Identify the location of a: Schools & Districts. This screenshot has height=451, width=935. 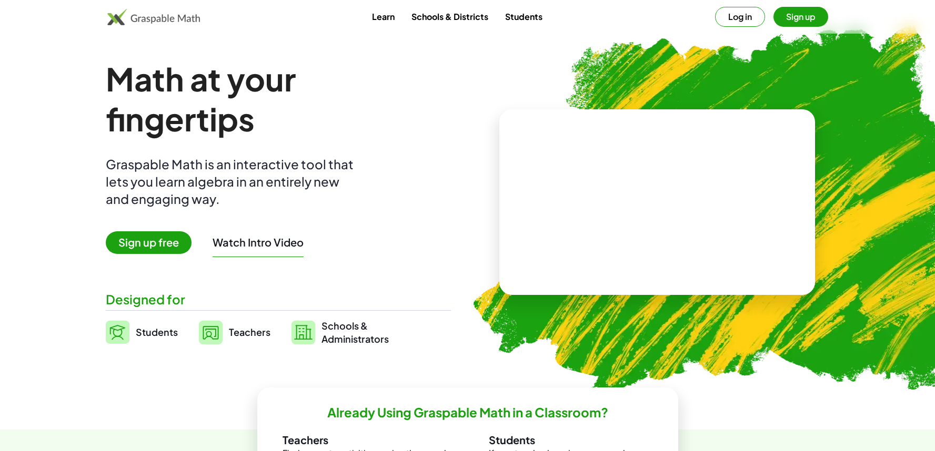
(450, 16).